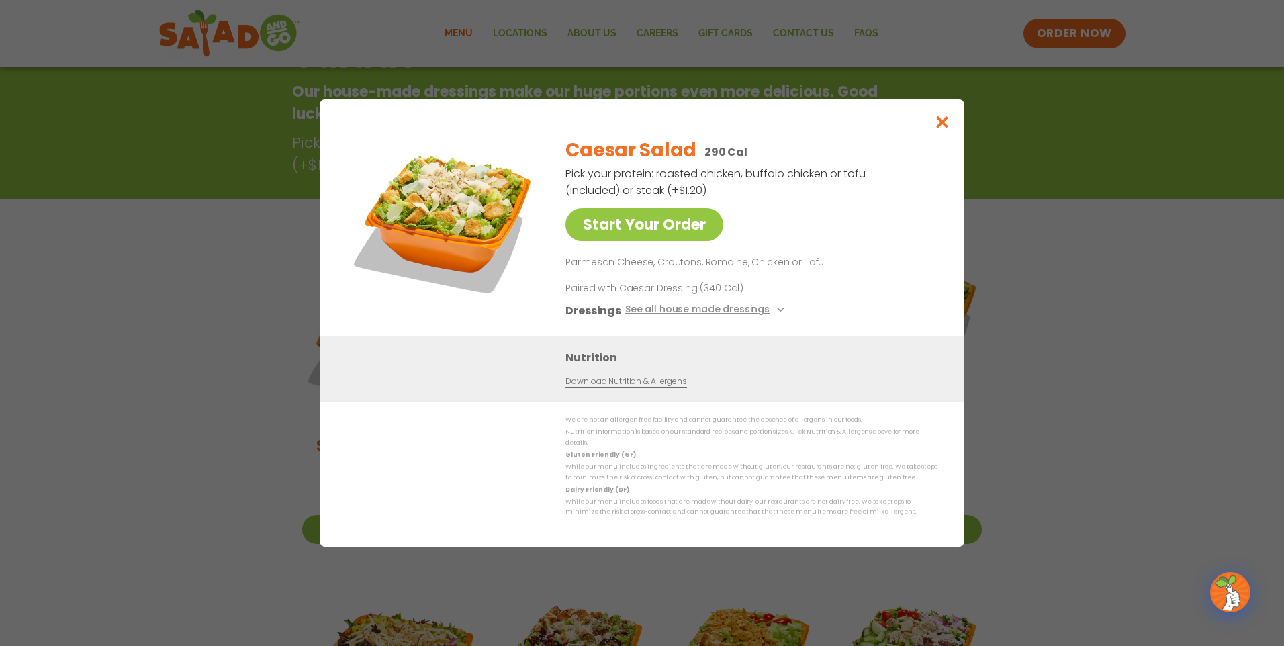 The width and height of the screenshot is (1284, 646). I want to click on p: Paired with Caesar Dressing (340 Cal), so click(690, 288).